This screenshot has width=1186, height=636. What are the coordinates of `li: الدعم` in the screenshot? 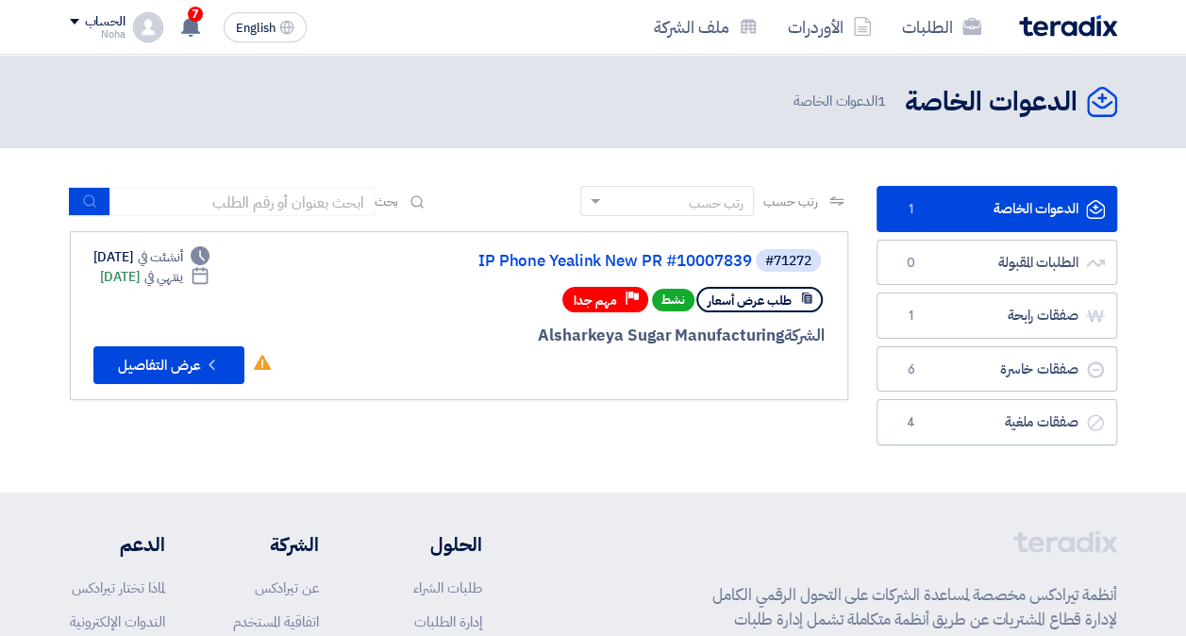 It's located at (117, 545).